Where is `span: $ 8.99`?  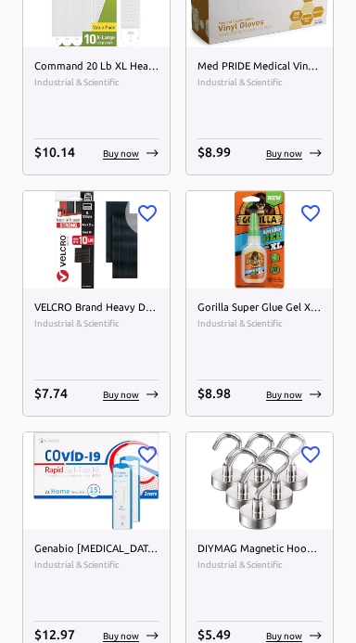
span: $ 8.99 is located at coordinates (214, 152).